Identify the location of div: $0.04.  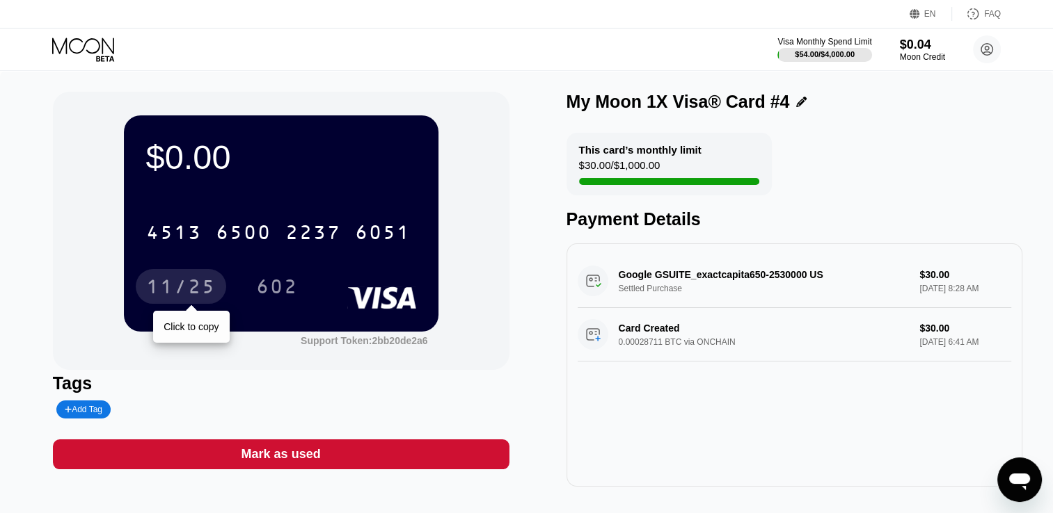
(922, 45).